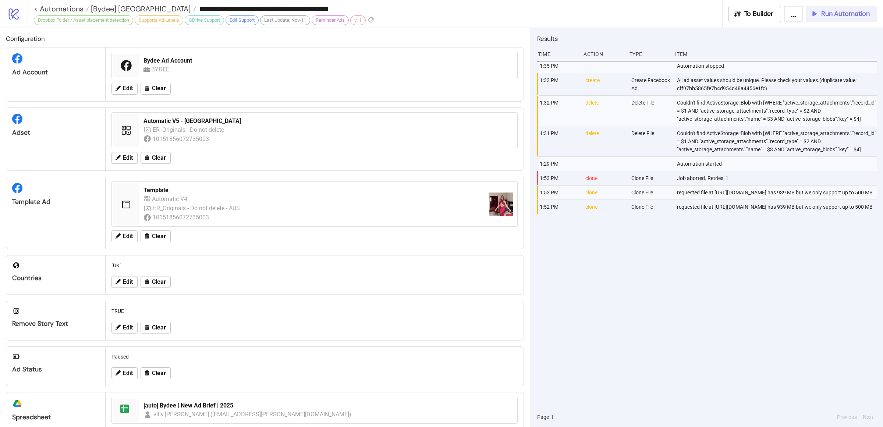 The height and width of the screenshot is (427, 883). I want to click on div: Automation started, so click(777, 164).